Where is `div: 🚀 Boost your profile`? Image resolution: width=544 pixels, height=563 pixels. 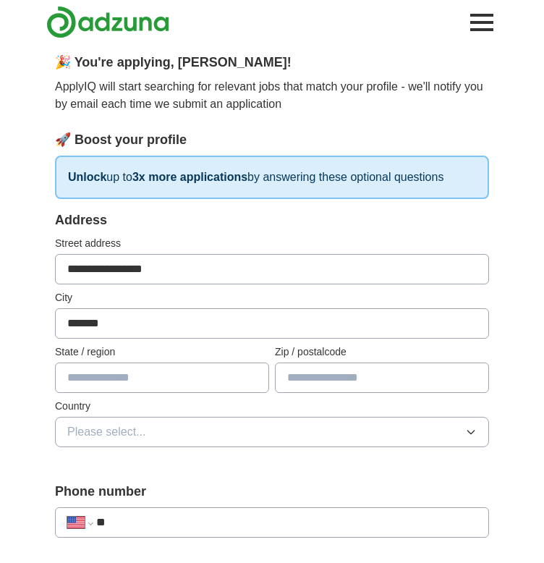 div: 🚀 Boost your profile is located at coordinates (272, 140).